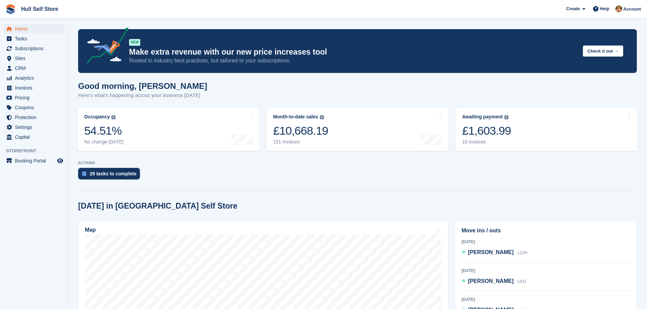 The width and height of the screenshot is (647, 309). Describe the element at coordinates (35, 127) in the screenshot. I see `span: Settings` at that location.